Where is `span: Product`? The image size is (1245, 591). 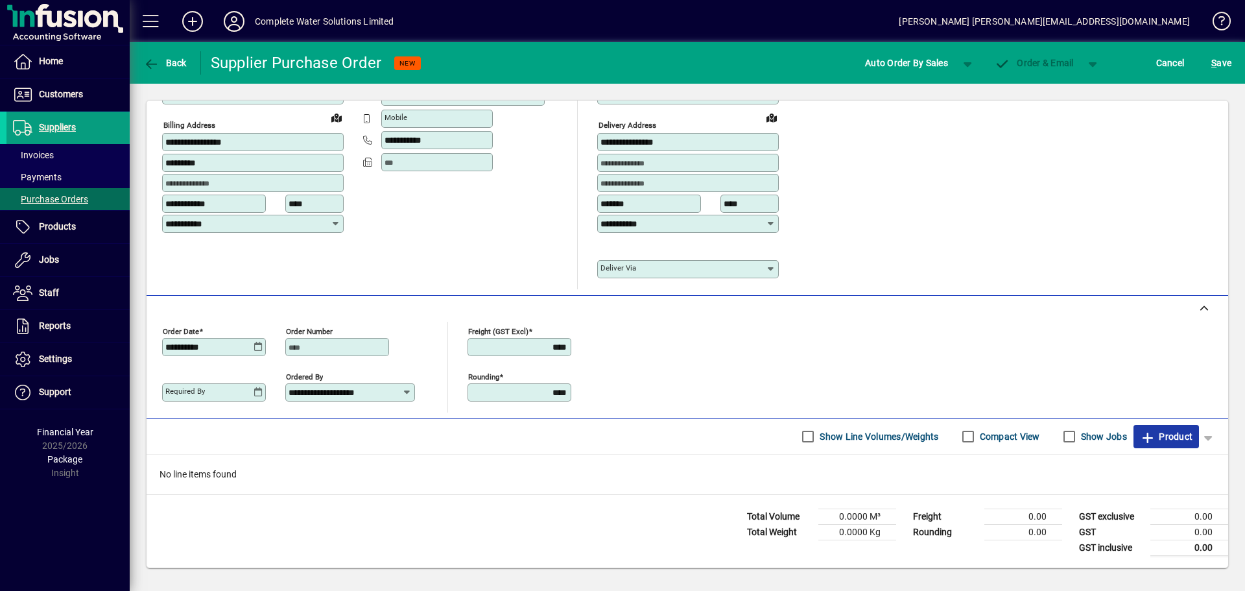
span: Product is located at coordinates (1166, 436).